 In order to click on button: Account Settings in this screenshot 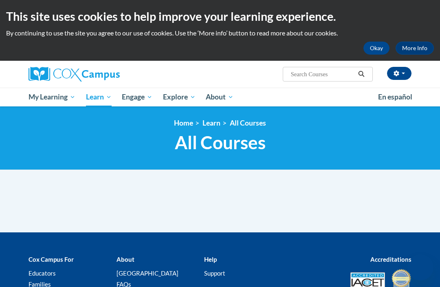, I will do `click(399, 73)`.